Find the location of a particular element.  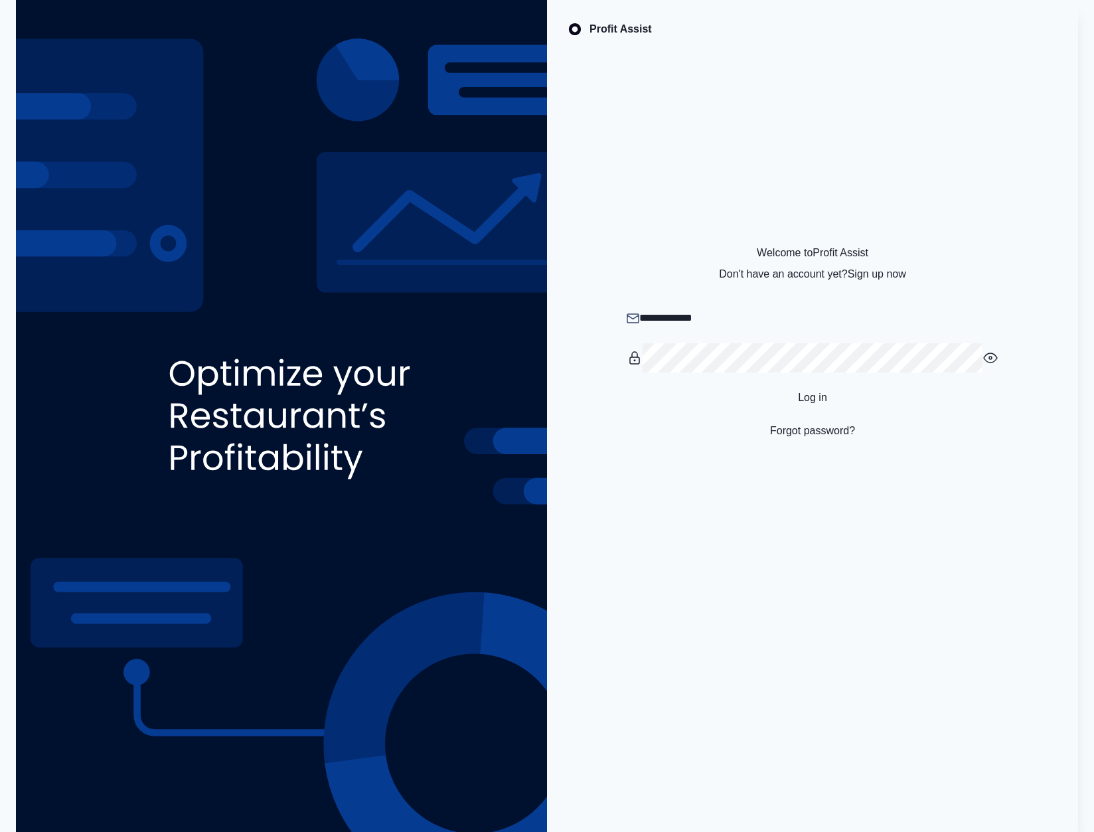

img: SpotOn Logo is located at coordinates (575, 29).